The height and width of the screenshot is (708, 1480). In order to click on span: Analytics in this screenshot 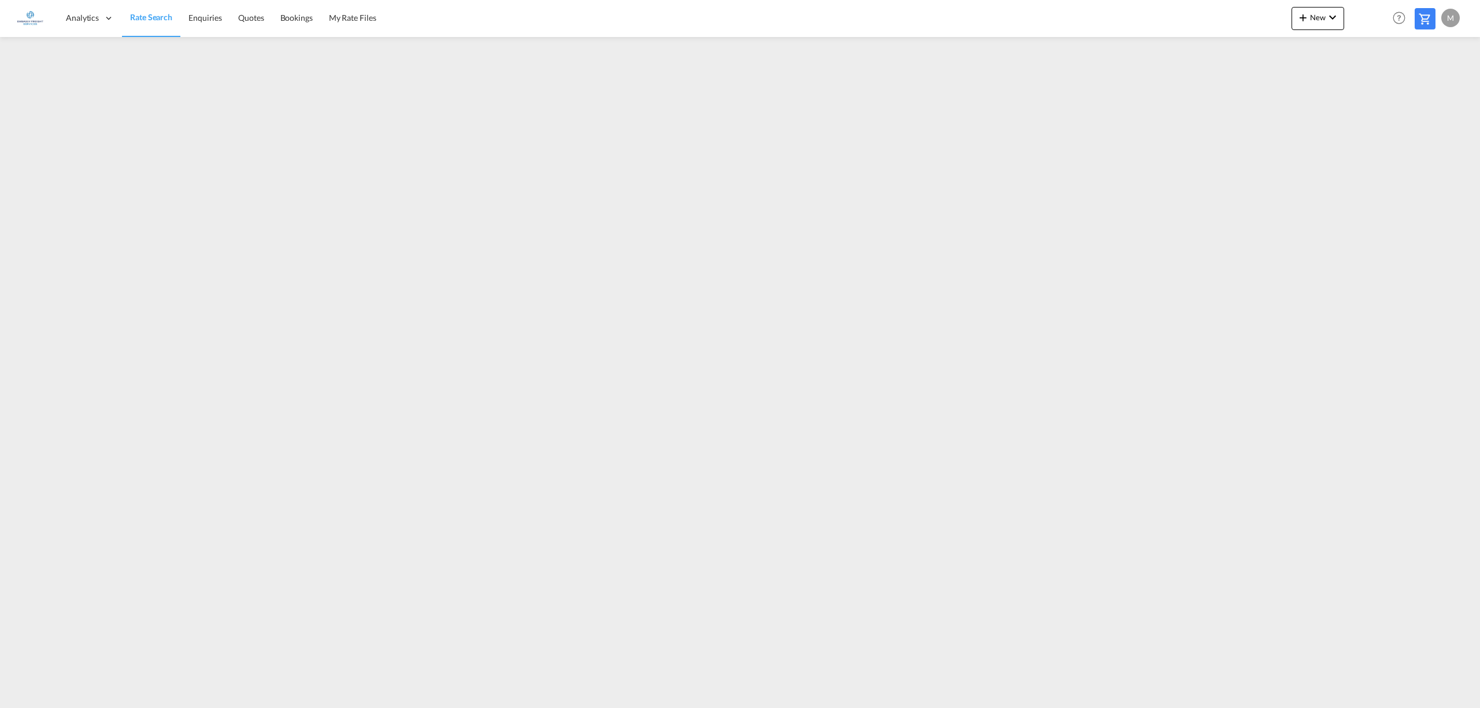, I will do `click(82, 18)`.